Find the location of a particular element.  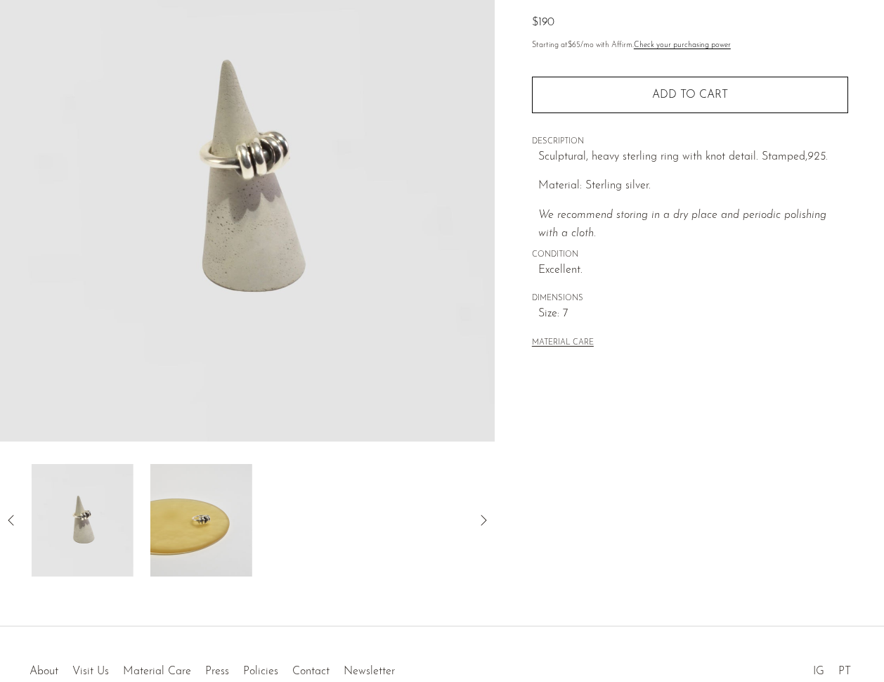

span: Add to cart is located at coordinates (690, 95).